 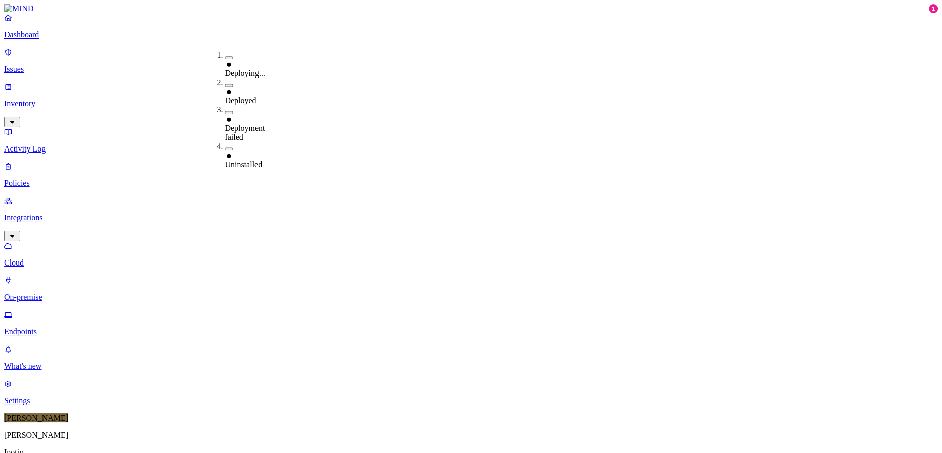 What do you see at coordinates (471, 392) in the screenshot?
I see `a: Settings` at bounding box center [471, 392].